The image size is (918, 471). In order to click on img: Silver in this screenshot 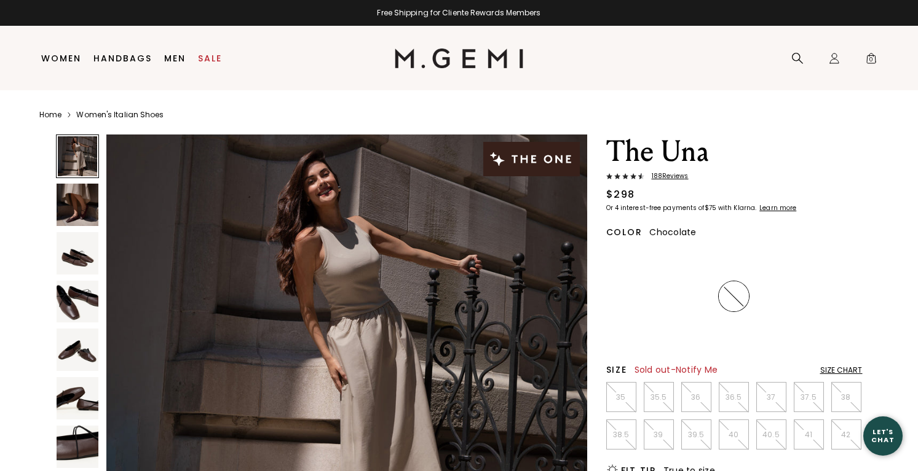, I will do `click(621, 296)`.